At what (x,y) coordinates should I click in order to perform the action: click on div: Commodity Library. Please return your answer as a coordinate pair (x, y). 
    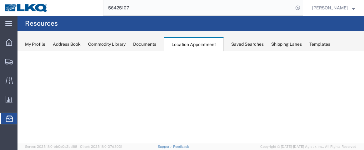
    Looking at the image, I should click on (107, 44).